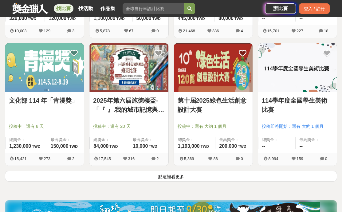 This screenshot has width=342, height=212. Describe the element at coordinates (187, 18) in the screenshot. I see `span: 445,000` at that location.